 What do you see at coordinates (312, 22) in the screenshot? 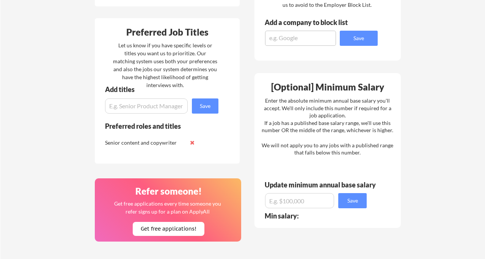
I see `div: Add a company to block list` at bounding box center [312, 22].